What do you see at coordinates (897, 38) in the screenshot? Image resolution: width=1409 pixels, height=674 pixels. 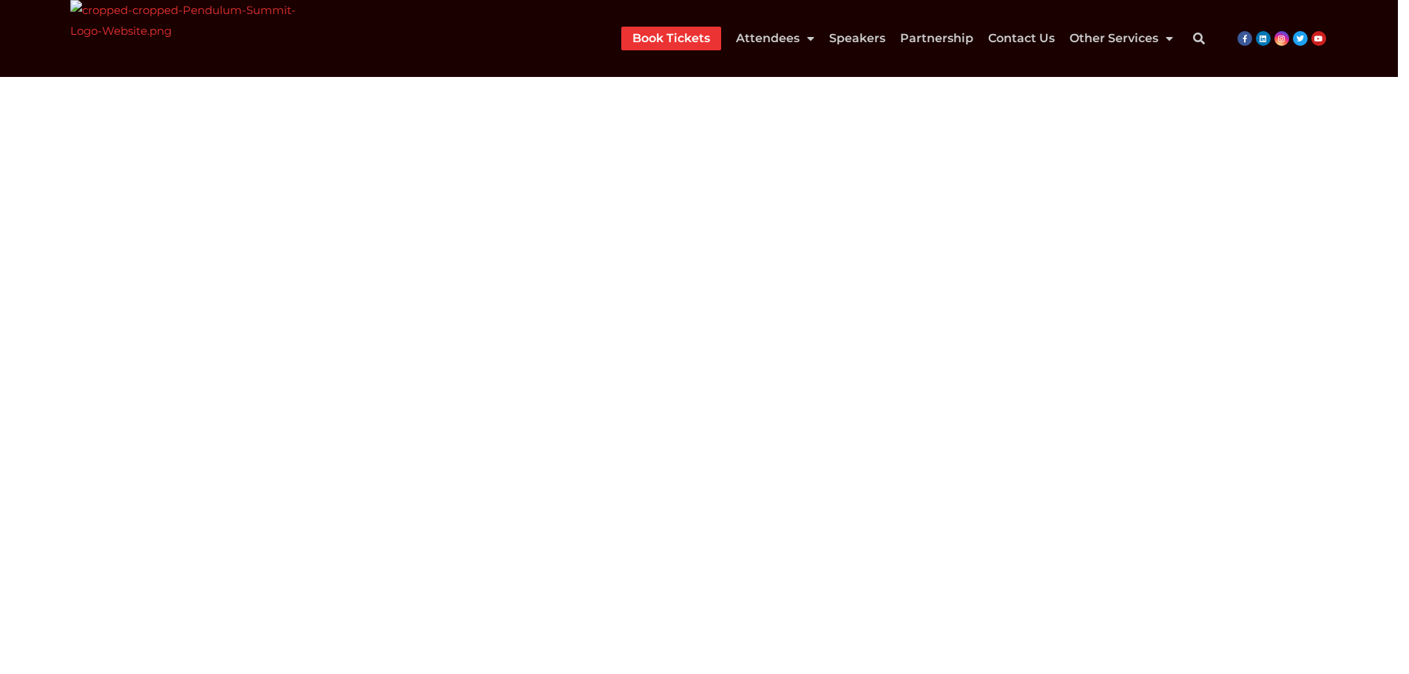 I see `nav: Menu` at bounding box center [897, 38].